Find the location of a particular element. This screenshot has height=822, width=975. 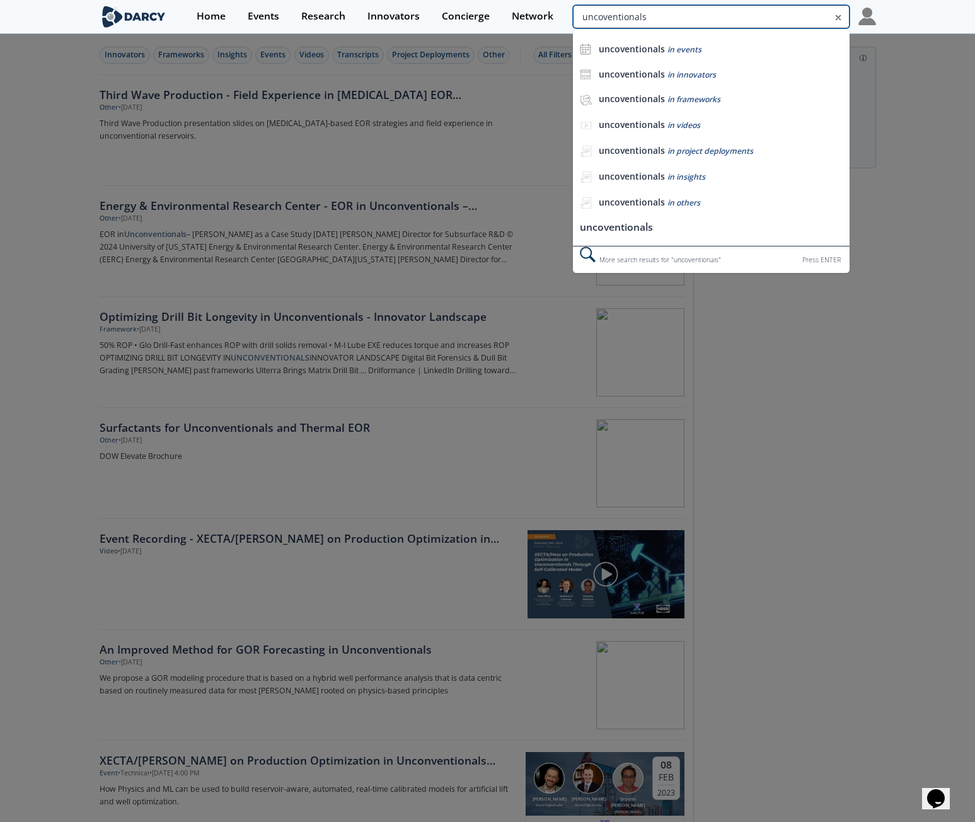

div: Innovators is located at coordinates (393, 16).